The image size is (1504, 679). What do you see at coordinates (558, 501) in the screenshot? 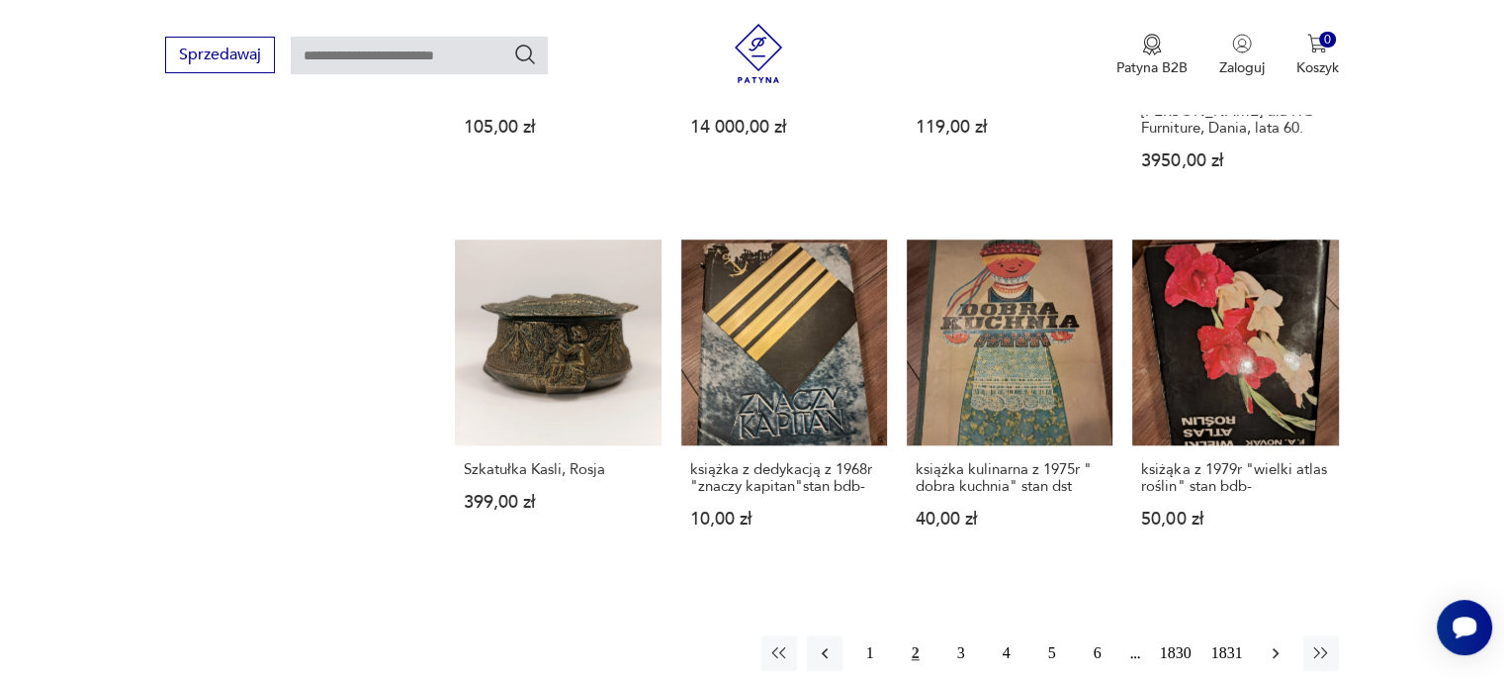
I see `p: 399,00 zł` at bounding box center [558, 501].